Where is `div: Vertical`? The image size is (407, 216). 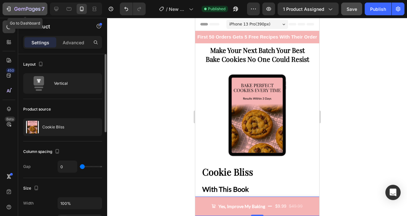
div: Vertical is located at coordinates (74, 83).